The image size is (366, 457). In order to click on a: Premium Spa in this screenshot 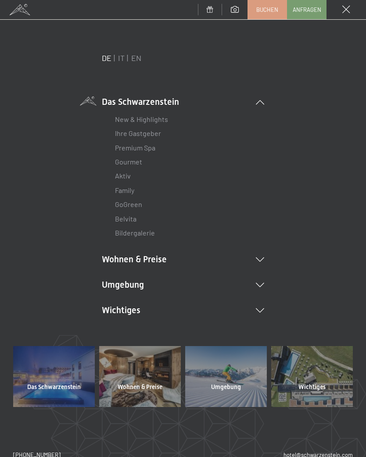, I will do `click(135, 147)`.